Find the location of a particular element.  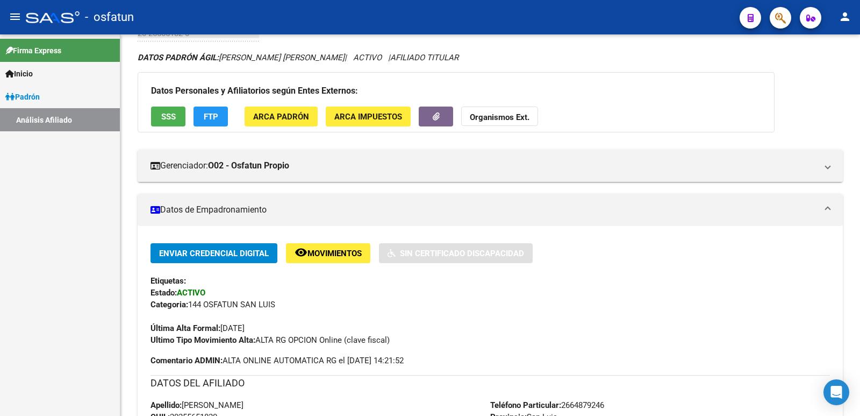

span: Movimientos is located at coordinates (334, 253).